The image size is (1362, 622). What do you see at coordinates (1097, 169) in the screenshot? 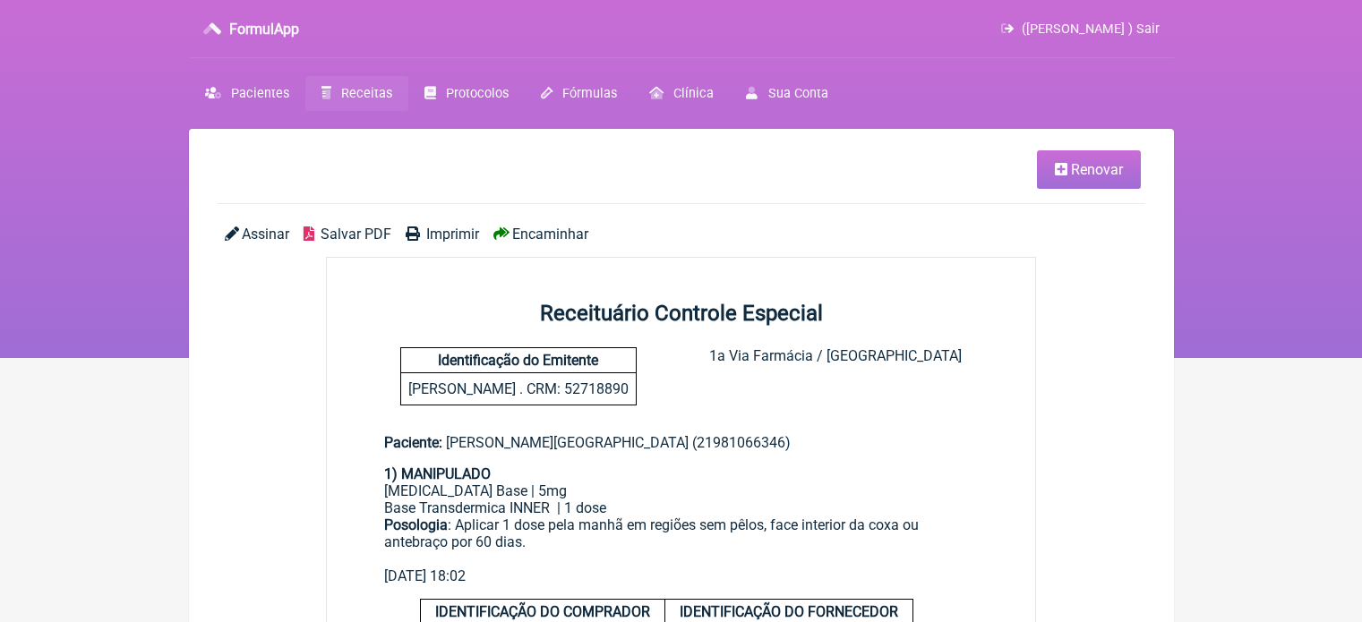
I see `span: Renovar` at bounding box center [1097, 169].